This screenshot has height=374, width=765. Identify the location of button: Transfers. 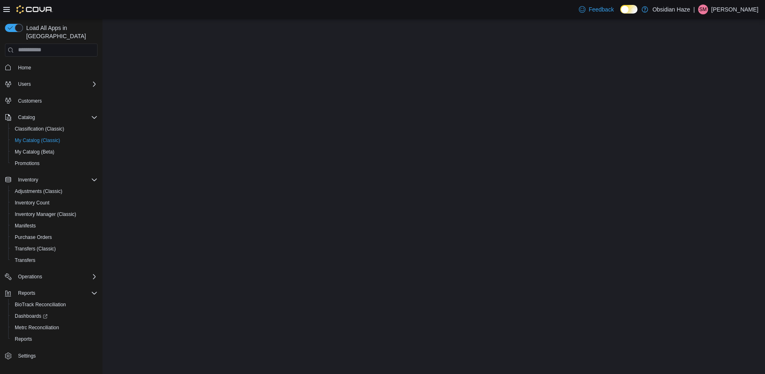
(55, 260).